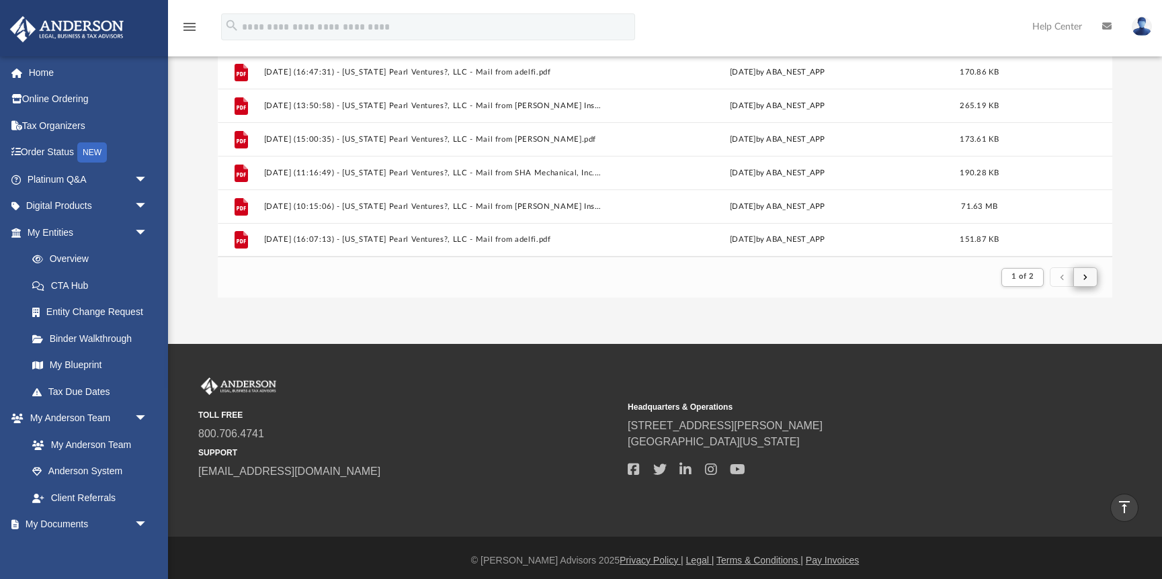  I want to click on a: My Anderson Teamarrow_drop_down, so click(85, 419).